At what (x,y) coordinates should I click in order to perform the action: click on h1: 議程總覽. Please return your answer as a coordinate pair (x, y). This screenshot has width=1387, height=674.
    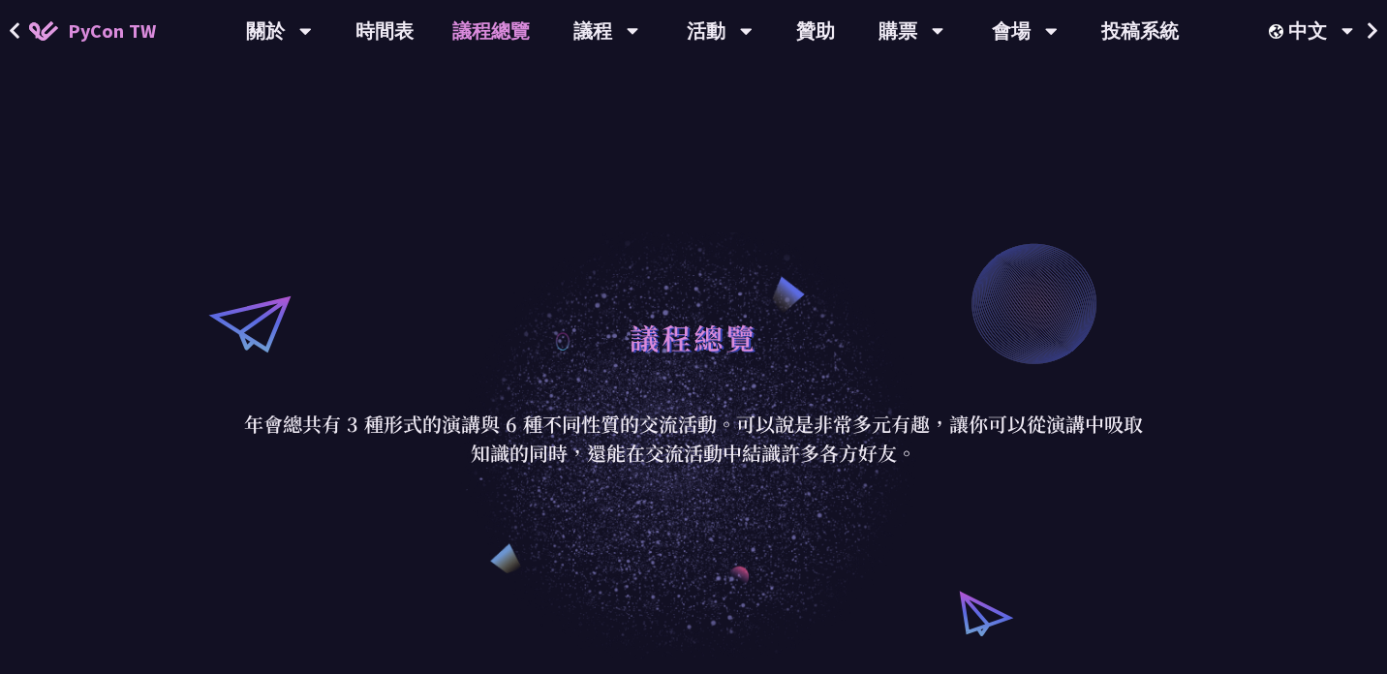
    Looking at the image, I should click on (693, 337).